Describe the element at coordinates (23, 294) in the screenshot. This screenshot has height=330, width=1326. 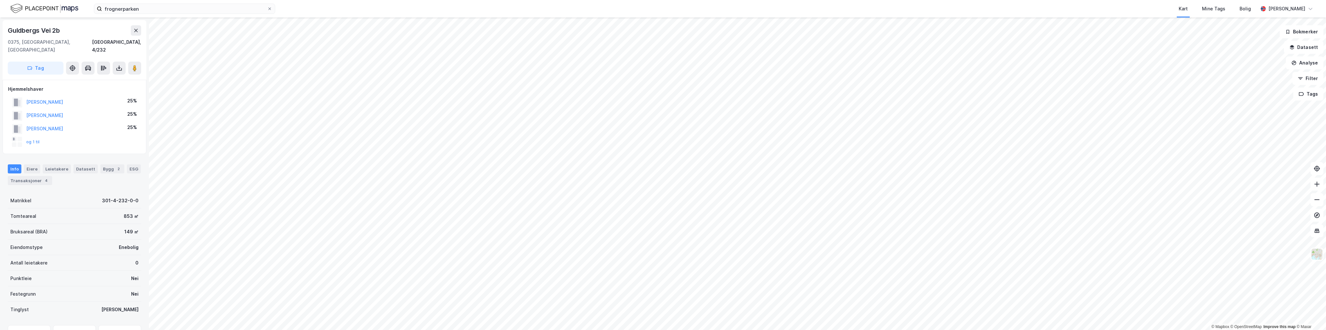
I see `div: Festegrunn` at that location.